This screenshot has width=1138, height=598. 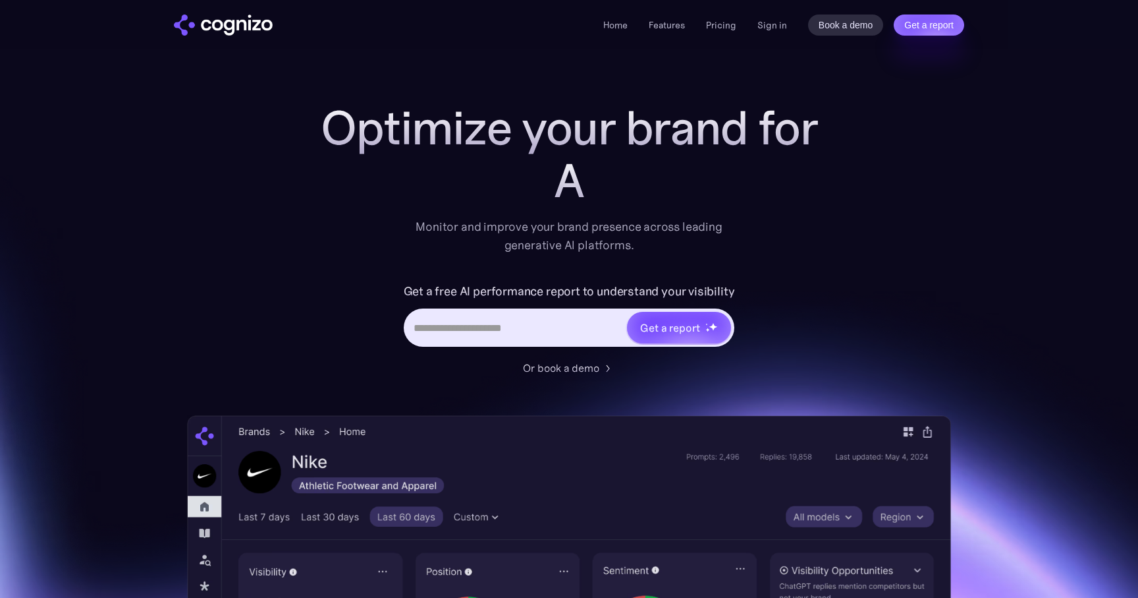 I want to click on a: Get a report, so click(x=929, y=25).